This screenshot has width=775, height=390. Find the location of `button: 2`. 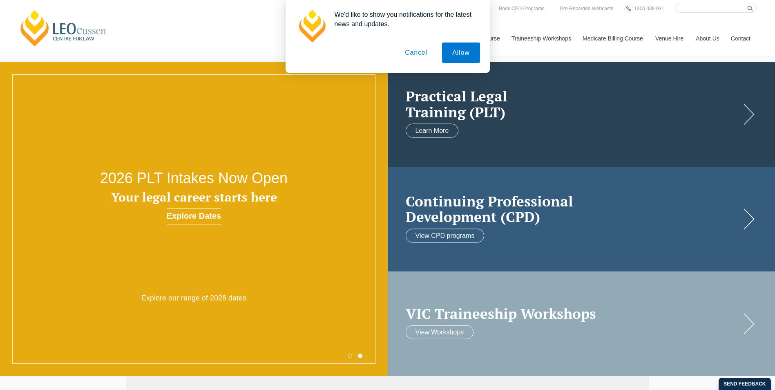

button: 2 is located at coordinates (360, 356).